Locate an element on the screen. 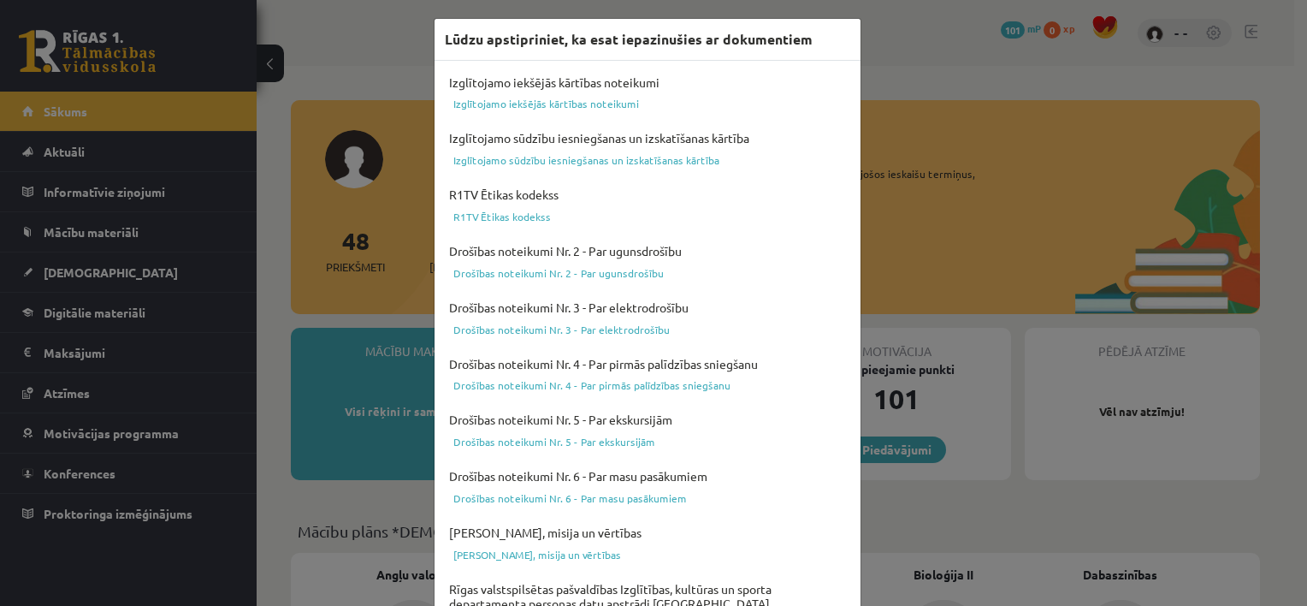  h4: Drošības noteikumi Nr. 3 - Par elektrodrošību is located at coordinates (647, 307).